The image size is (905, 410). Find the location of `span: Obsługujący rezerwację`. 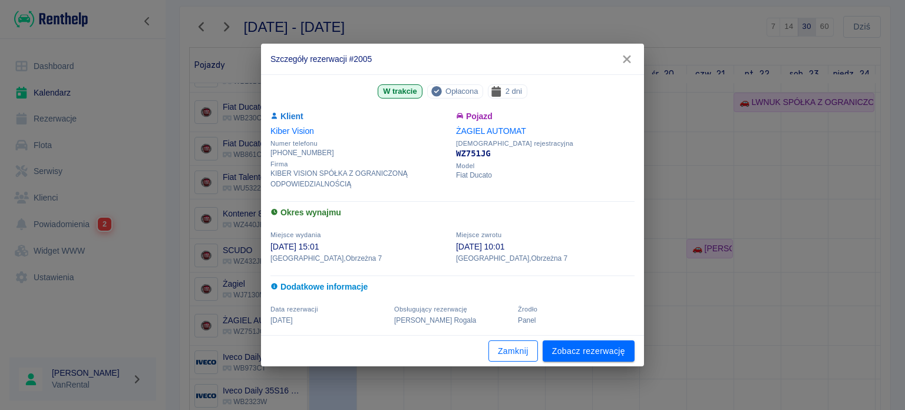

span: Obsługujący rezerwację is located at coordinates (431, 309).